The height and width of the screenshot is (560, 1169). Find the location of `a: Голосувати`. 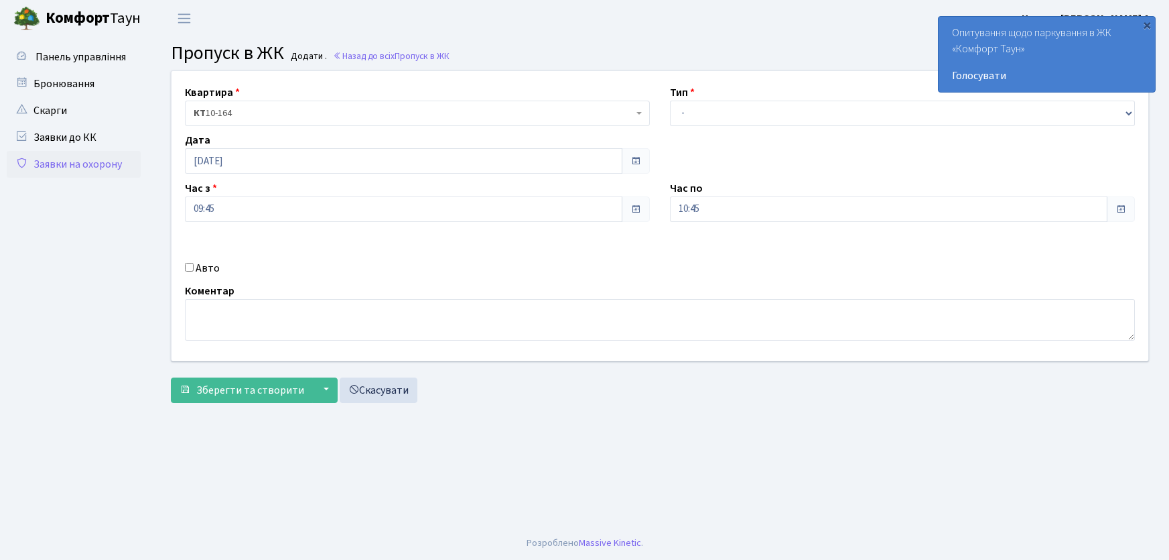

a: Голосувати is located at coordinates (1047, 76).